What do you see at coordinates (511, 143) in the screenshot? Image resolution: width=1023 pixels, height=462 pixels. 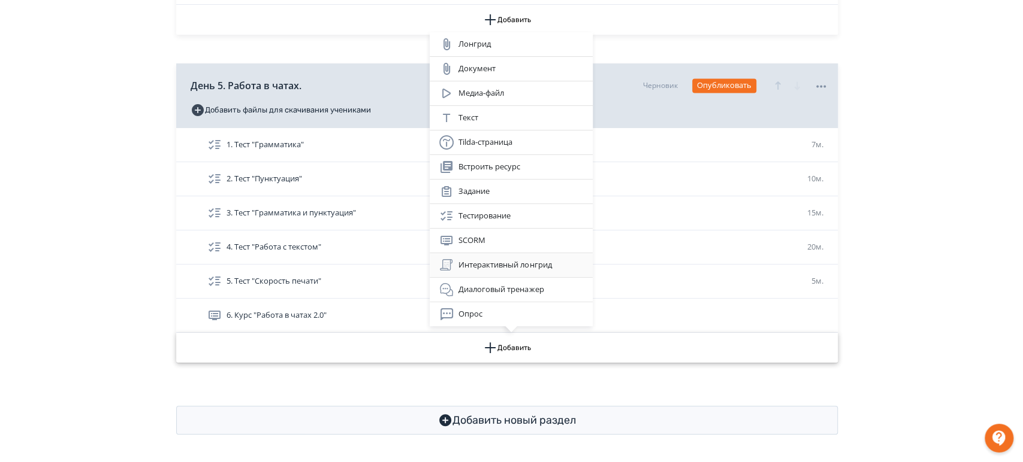 I see `div: Tilda-страница` at bounding box center [511, 143].